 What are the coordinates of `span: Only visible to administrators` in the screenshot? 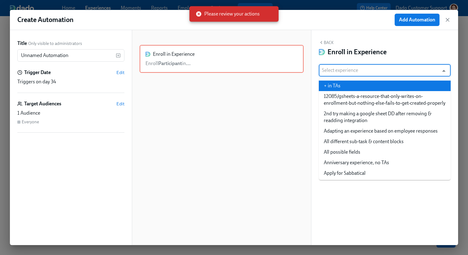 It's located at (55, 43).